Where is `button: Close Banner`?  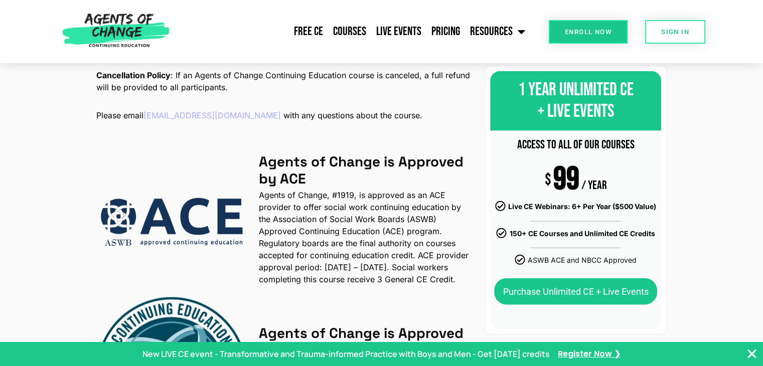
button: Close Banner is located at coordinates (752, 354).